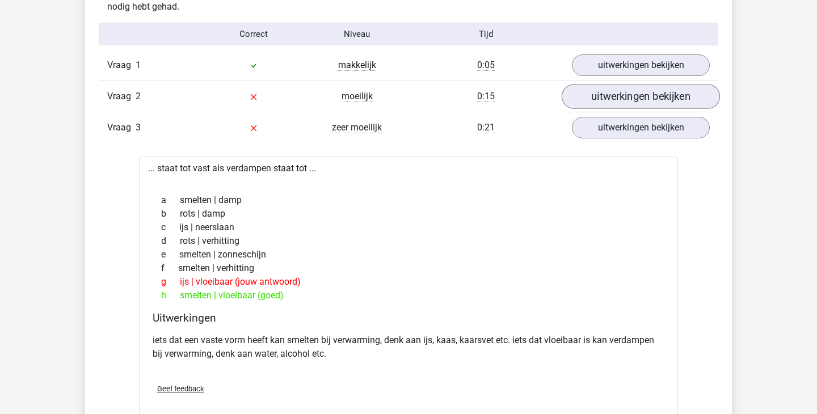 The image size is (817, 414). What do you see at coordinates (486, 128) in the screenshot?
I see `span: 0:21` at bounding box center [486, 128].